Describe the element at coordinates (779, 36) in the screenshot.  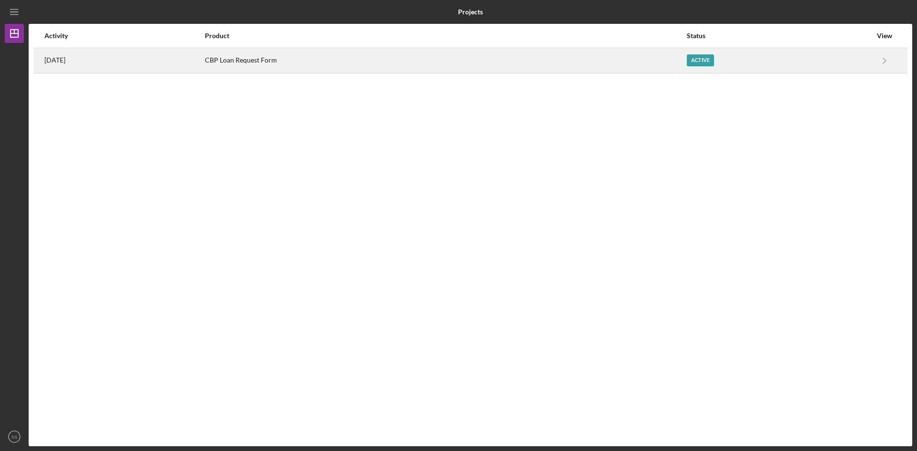
I see `div: Status` at that location.